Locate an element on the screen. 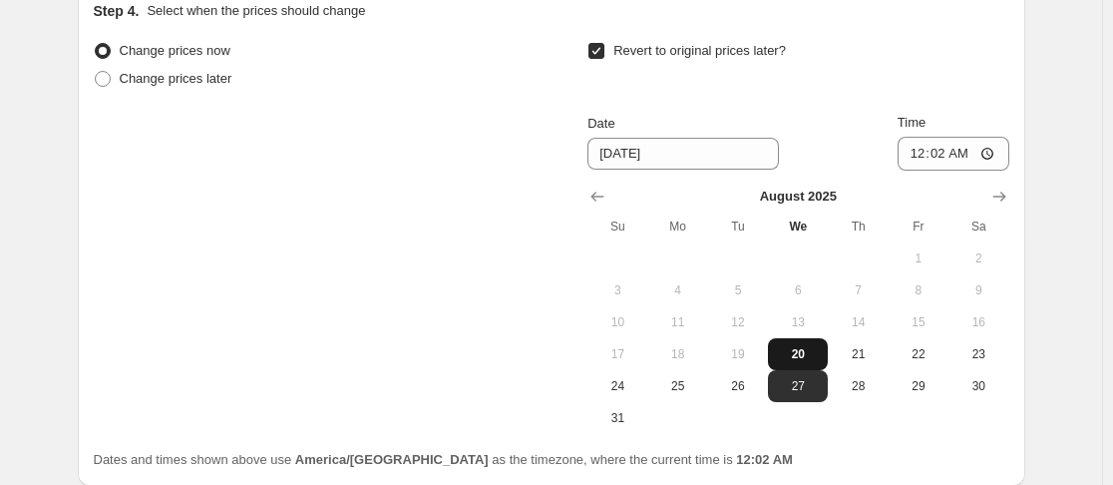 The height and width of the screenshot is (485, 1113). th: Wednesday is located at coordinates (798, 226).